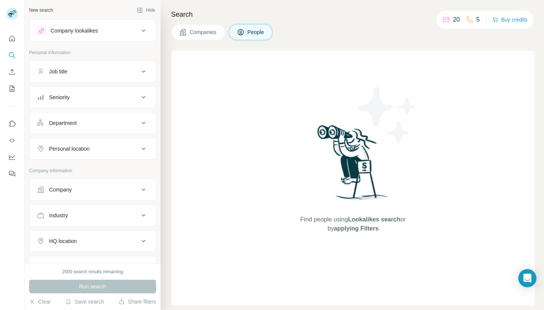 This screenshot has width=544, height=310. What do you see at coordinates (93, 189) in the screenshot?
I see `button: Company` at bounding box center [93, 189].